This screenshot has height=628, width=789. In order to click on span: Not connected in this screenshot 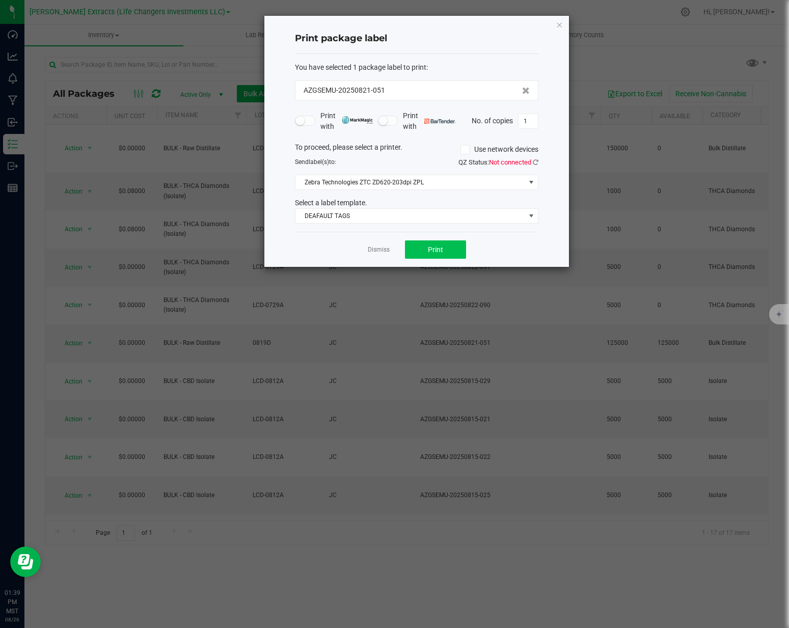, I will do `click(510, 162)`.